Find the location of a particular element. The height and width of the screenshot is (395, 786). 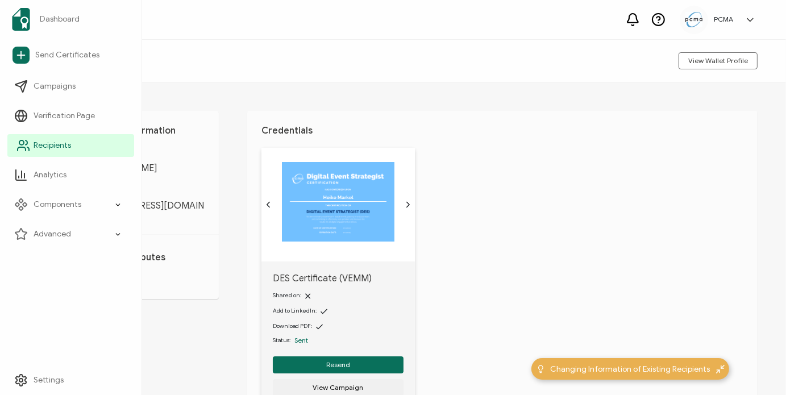

span: Advanced is located at coordinates (52, 234).